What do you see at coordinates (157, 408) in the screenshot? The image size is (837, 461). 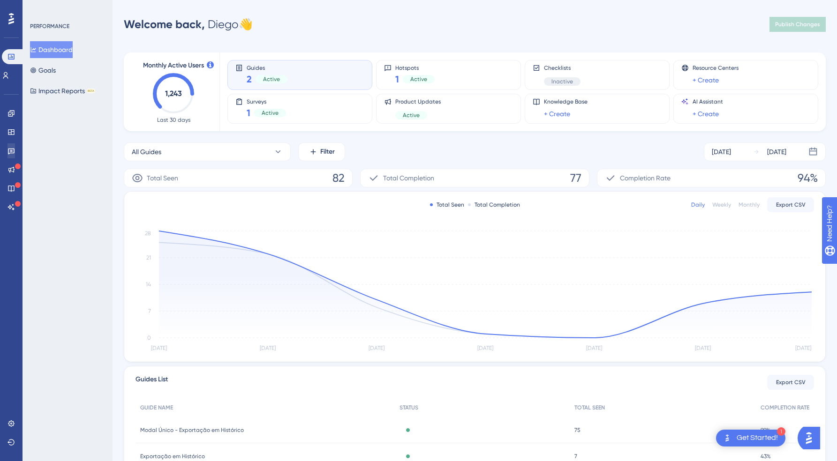 I see `span: GUIDE NAME` at bounding box center [157, 408].